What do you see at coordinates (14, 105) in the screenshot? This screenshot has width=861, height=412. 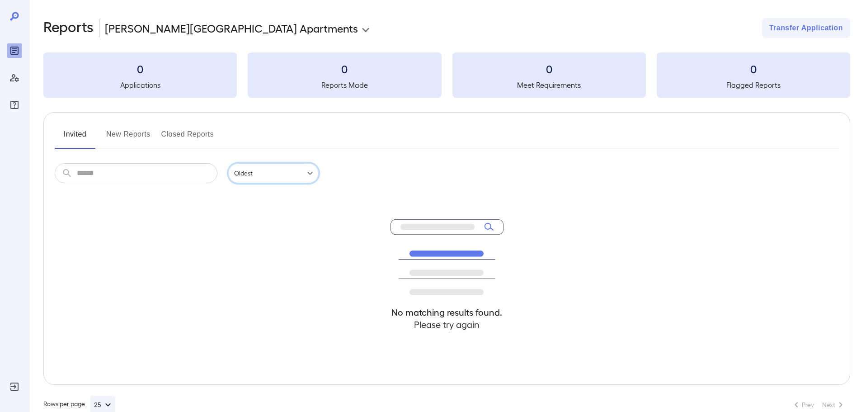 I see `div: FAQ` at bounding box center [14, 105].